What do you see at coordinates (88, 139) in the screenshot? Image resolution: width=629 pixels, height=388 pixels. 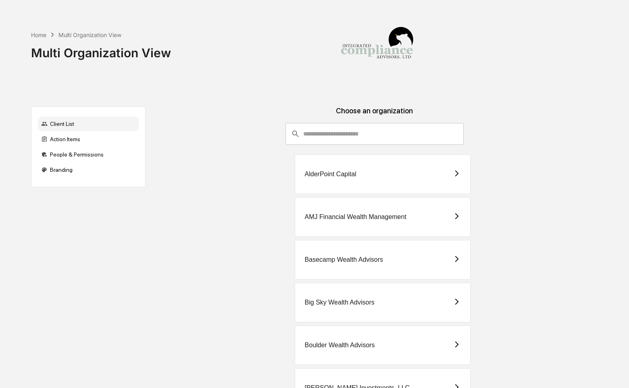 I see `div: Action Items` at bounding box center [88, 139].